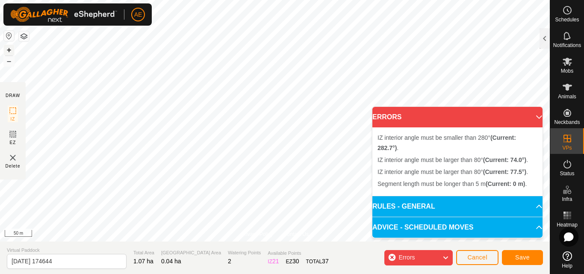 The image size is (584, 274). What do you see at coordinates (292, 261) in the screenshot?
I see `div: EZ` at bounding box center [292, 261].